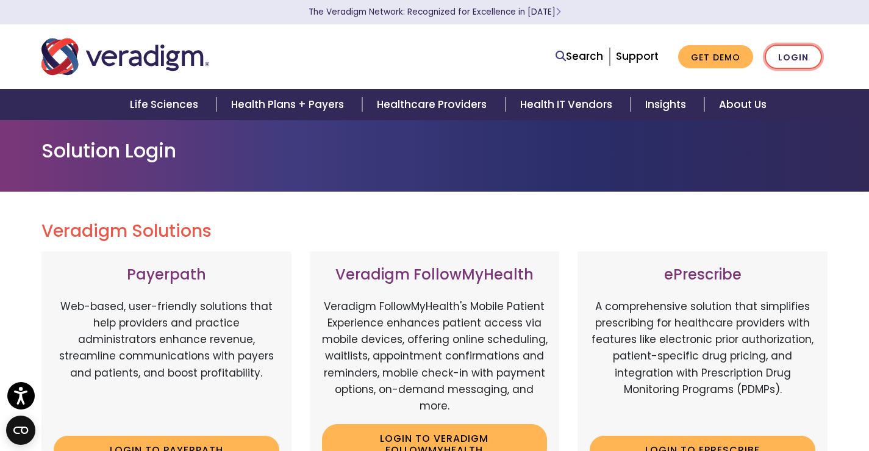 Image resolution: width=869 pixels, height=451 pixels. What do you see at coordinates (166, 362) in the screenshot?
I see `p: Web-based, user-friendly solutions that help providers and practice administrators enhance revenu...` at bounding box center [166, 362].